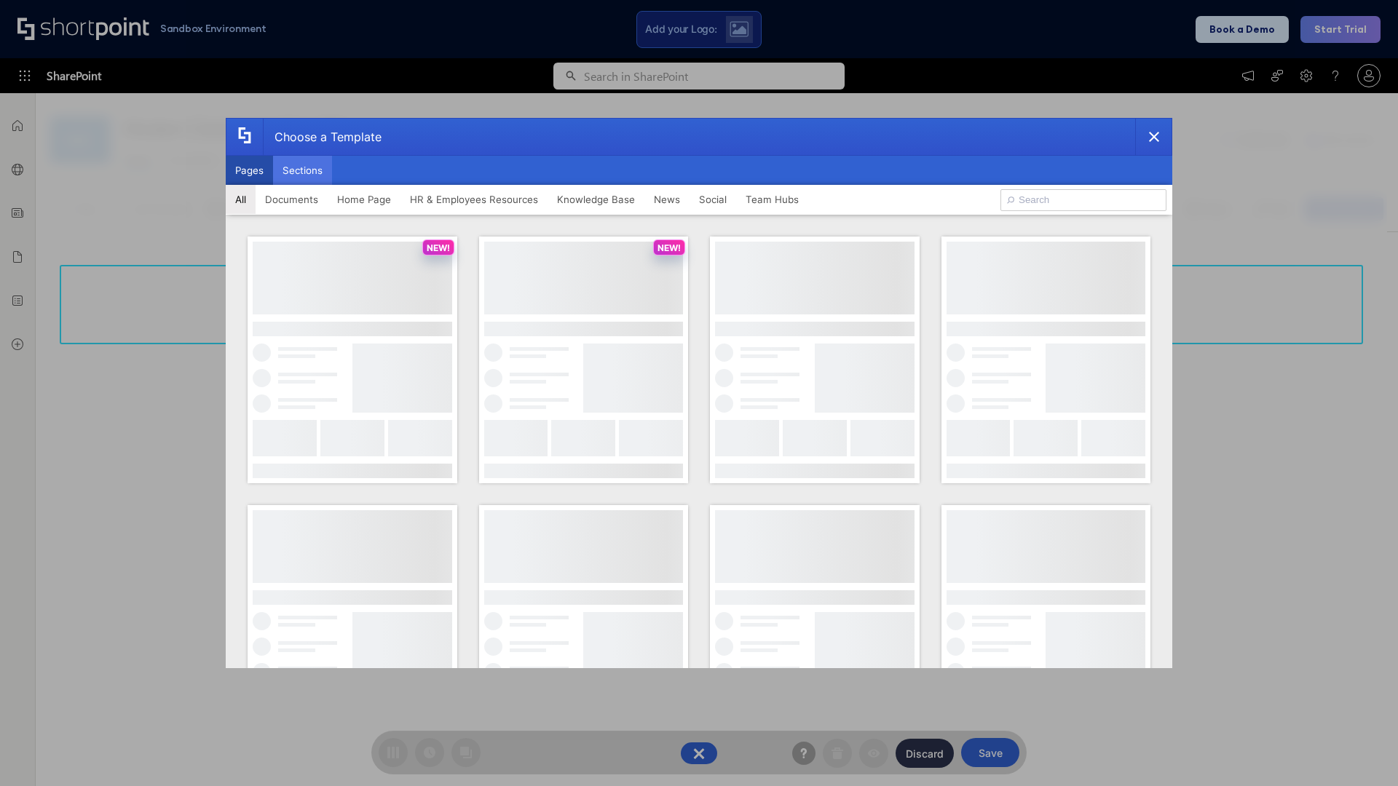  What do you see at coordinates (240, 199) in the screenshot?
I see `button: All` at bounding box center [240, 199].